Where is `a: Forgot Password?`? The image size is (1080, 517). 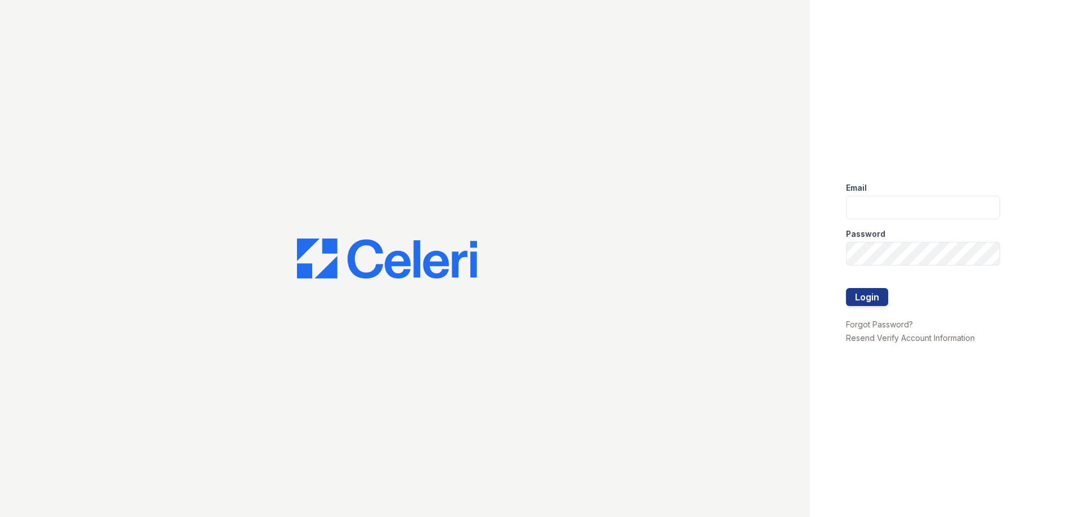
a: Forgot Password? is located at coordinates (879, 324).